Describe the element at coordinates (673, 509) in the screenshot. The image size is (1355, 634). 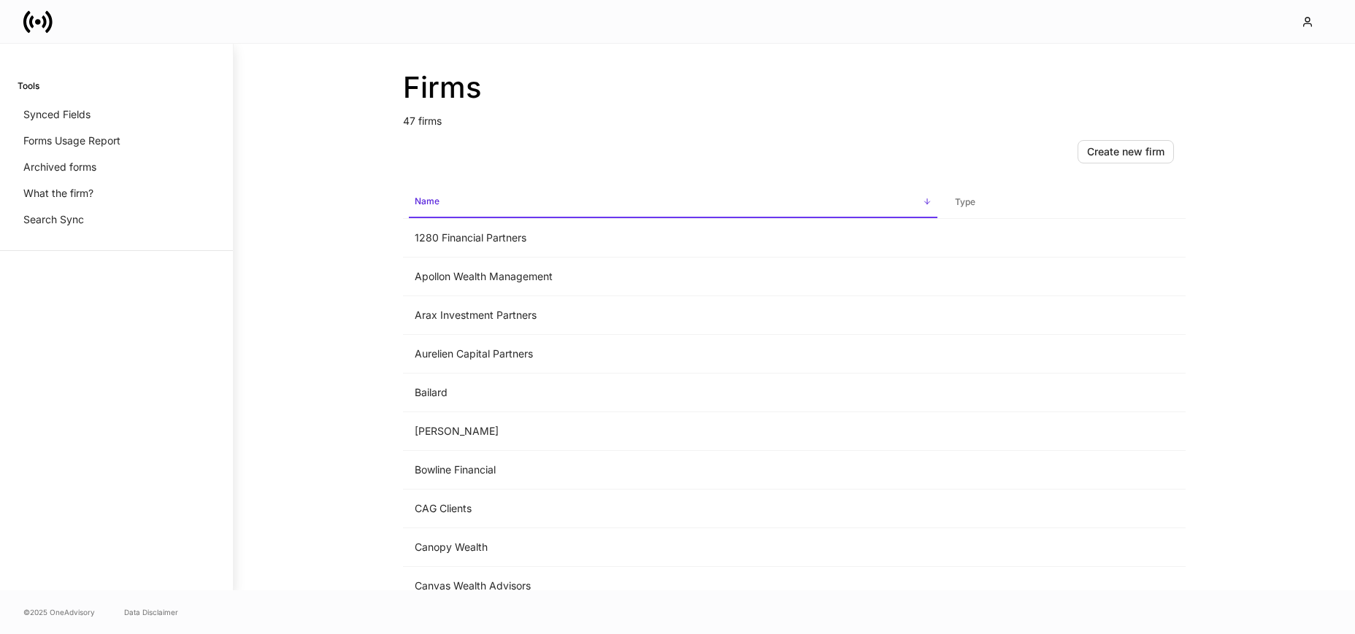
I see `td: CAG Clients` at that location.